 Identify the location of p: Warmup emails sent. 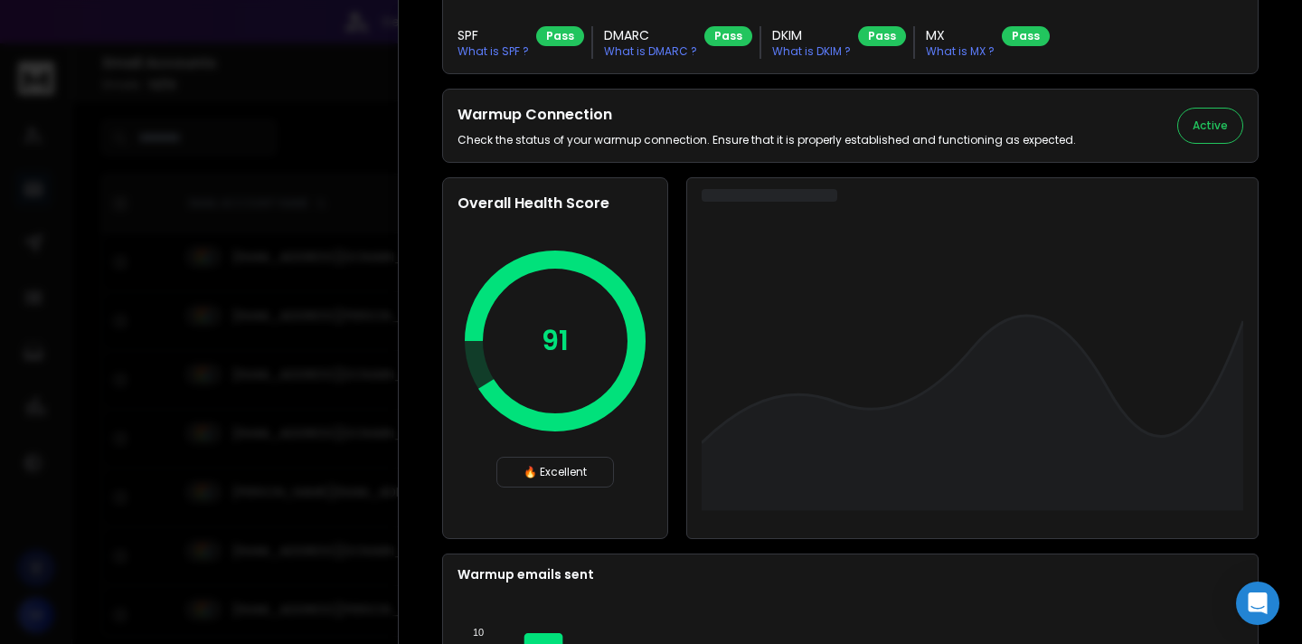
(850, 574).